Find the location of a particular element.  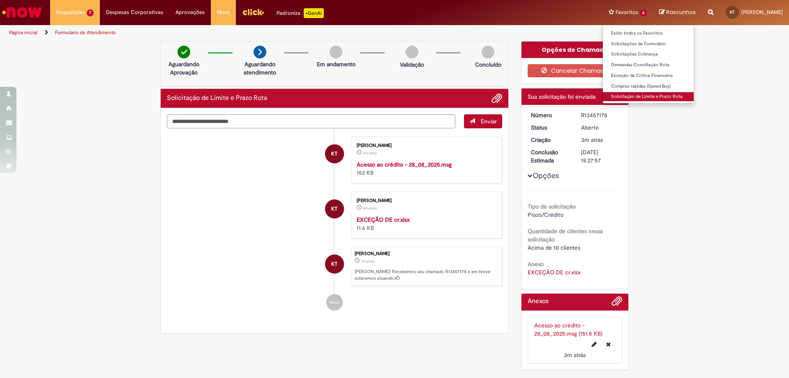

a: Demandas Conciliação Rota is located at coordinates (648, 65).